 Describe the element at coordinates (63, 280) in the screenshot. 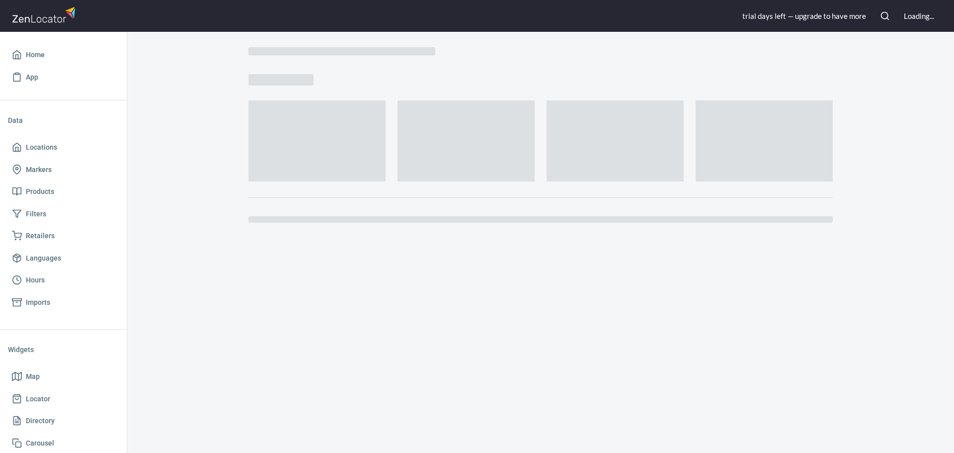

I see `a: Hours` at that location.